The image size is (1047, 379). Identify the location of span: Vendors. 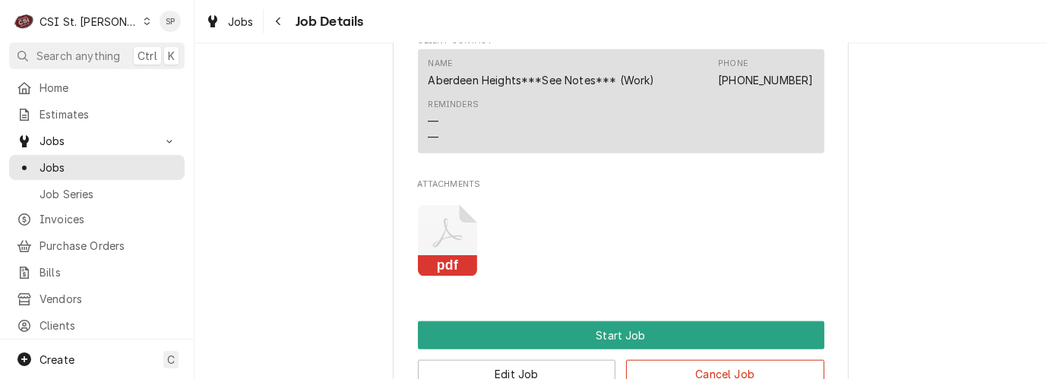
(108, 298).